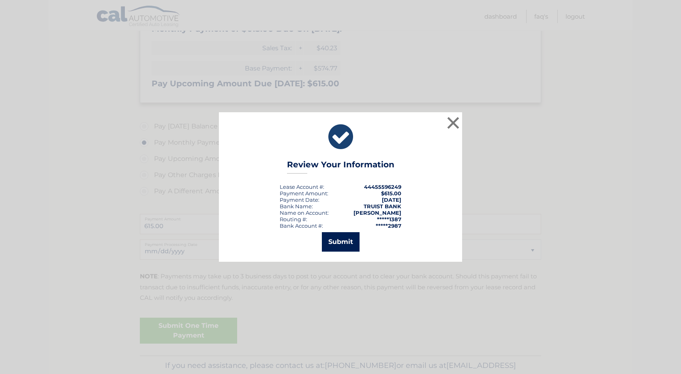 The width and height of the screenshot is (681, 374). I want to click on div: Name on Account:, so click(304, 213).